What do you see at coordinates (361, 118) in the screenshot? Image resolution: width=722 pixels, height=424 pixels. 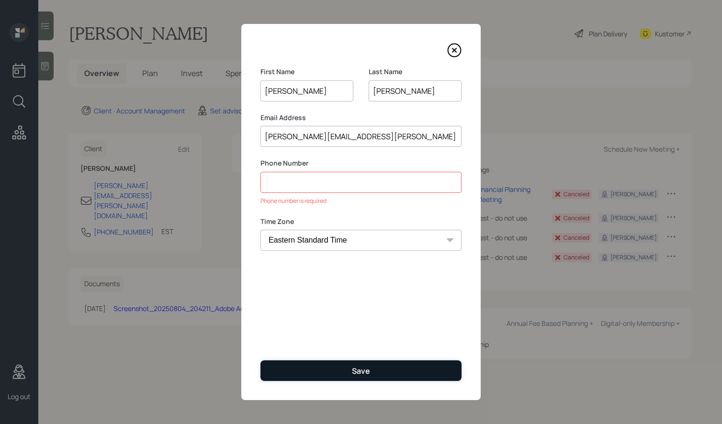 I see `label: Email Address` at bounding box center [361, 118].